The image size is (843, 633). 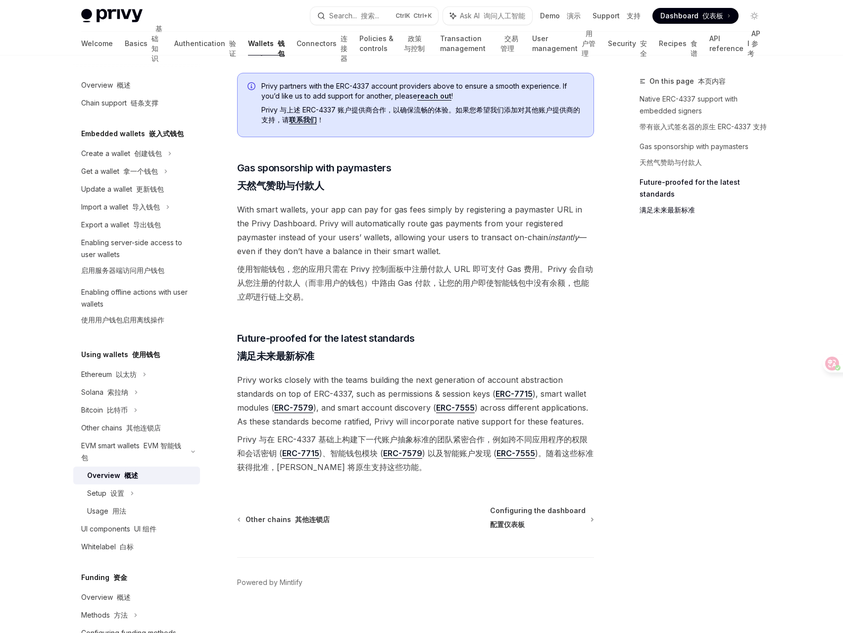 What do you see at coordinates (589, 43) in the screenshot?
I see `font: 用户管理` at bounding box center [589, 43].